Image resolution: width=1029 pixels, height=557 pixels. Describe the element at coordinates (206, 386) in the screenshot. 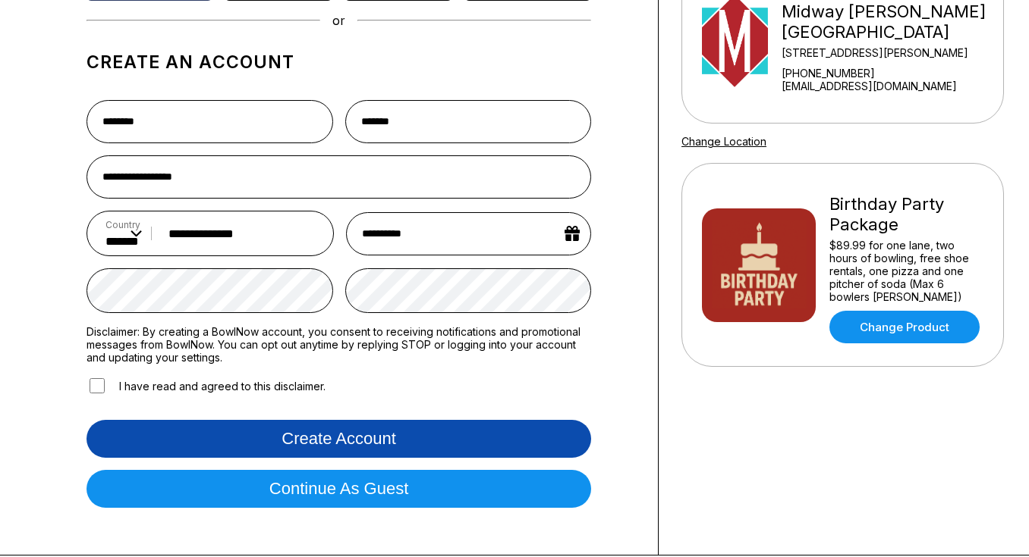

I see `label: I have read and agreed to this disclaimer.` at that location.